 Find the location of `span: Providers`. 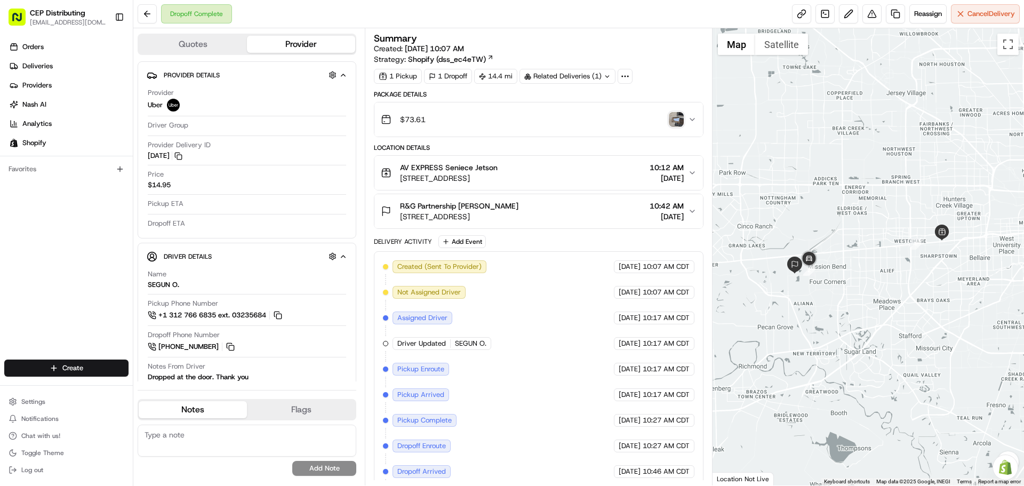

span: Providers is located at coordinates (37, 85).